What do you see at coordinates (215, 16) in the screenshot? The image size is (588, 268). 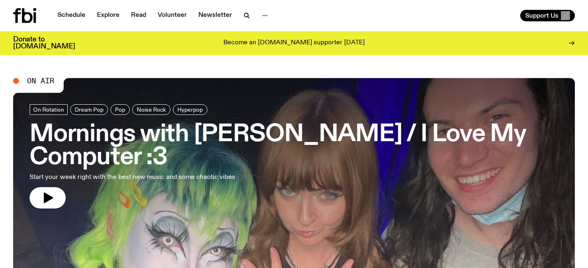 I see `a: Newsletter` at bounding box center [215, 16].